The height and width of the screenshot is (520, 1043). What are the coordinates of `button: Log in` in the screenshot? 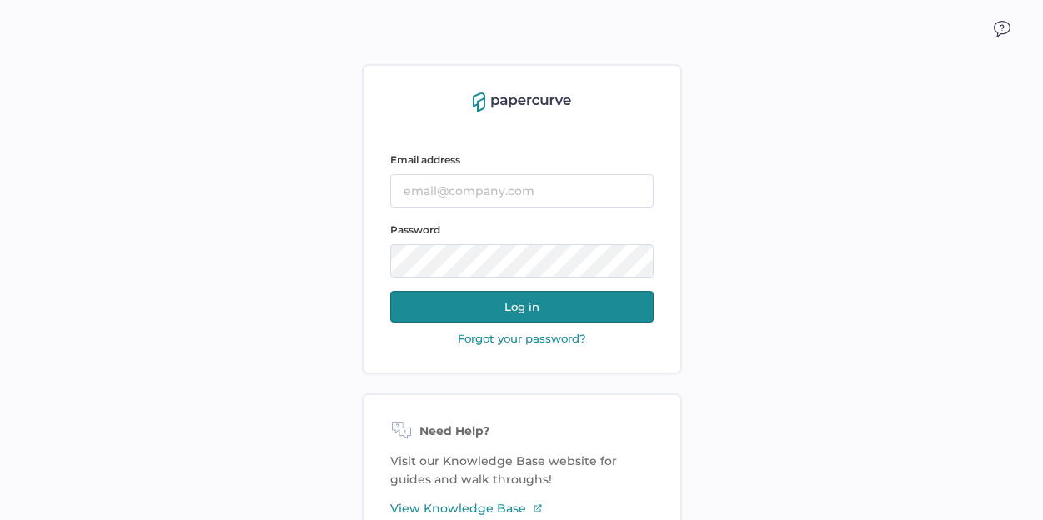 It's located at (522, 307).